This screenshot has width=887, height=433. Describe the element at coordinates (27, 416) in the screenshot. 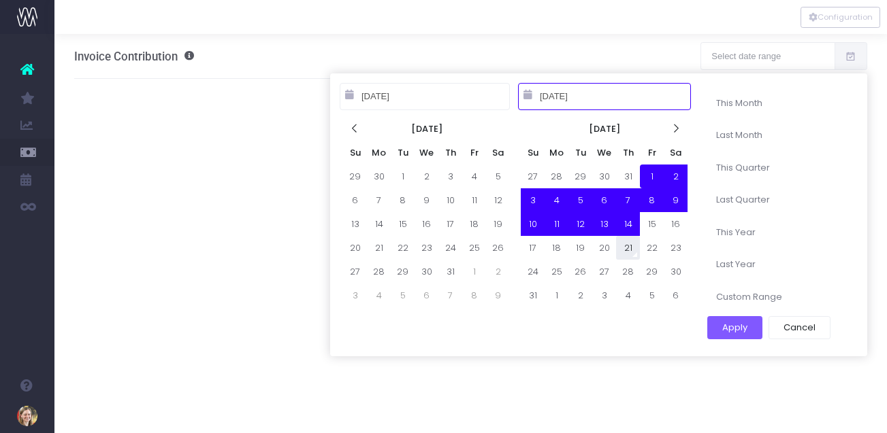

I see `img: images/default_profile_image.png` at that location.